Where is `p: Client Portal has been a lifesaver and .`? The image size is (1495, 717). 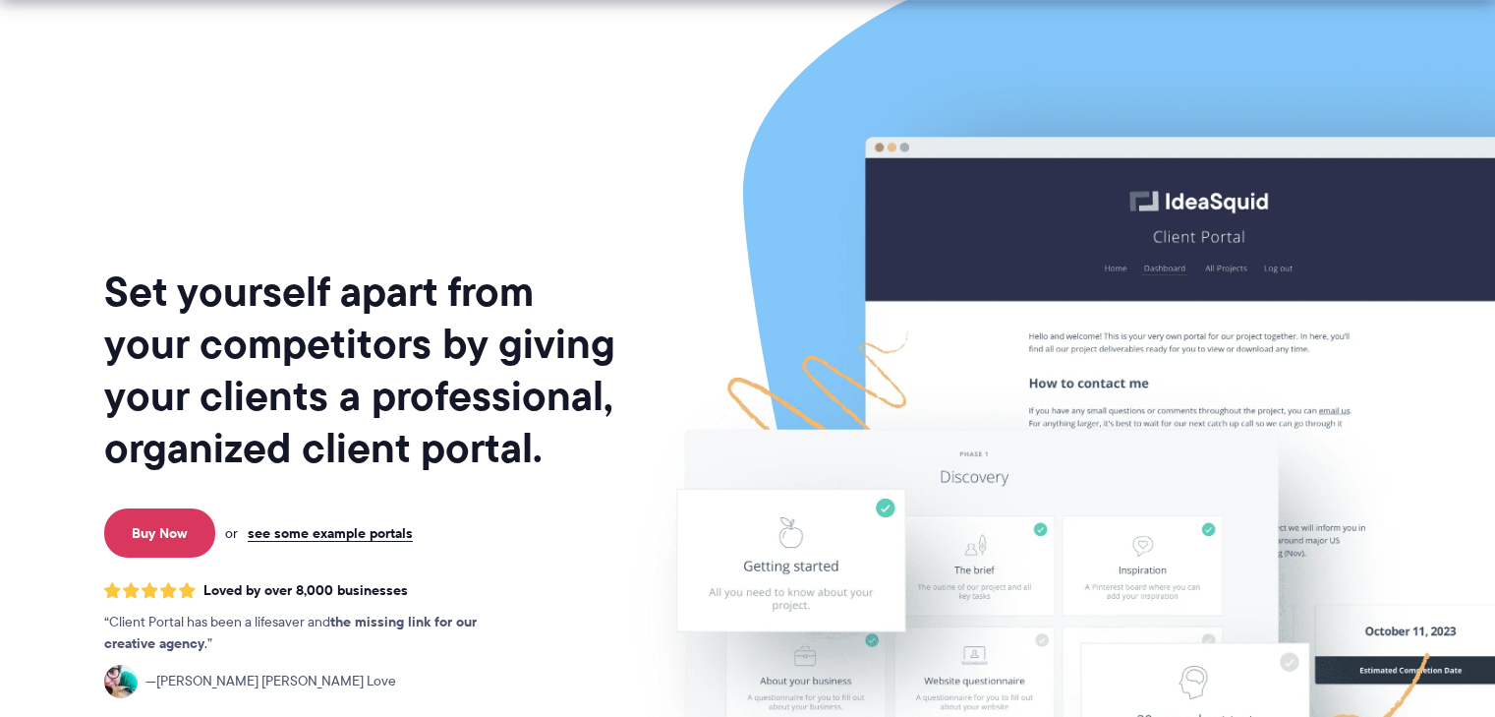
p: Client Portal has been a lifesaver and . is located at coordinates (311, 633).